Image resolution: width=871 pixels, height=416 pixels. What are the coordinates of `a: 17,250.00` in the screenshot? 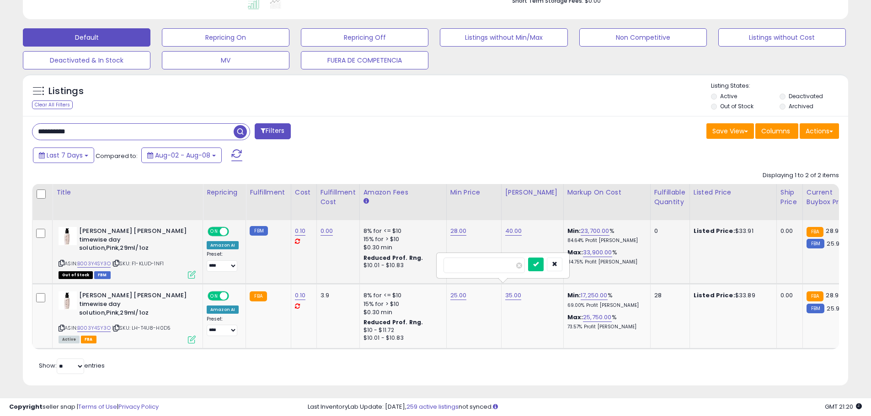 It's located at (594, 296).